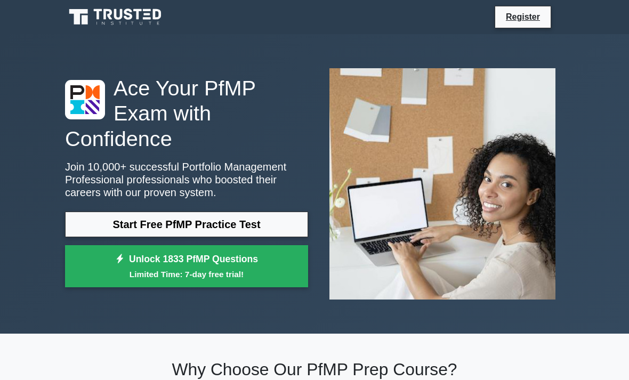  Describe the element at coordinates (186, 180) in the screenshot. I see `p: Join 10,000+ successful Portfolio Management Professional professionals who boosted their careers...` at that location.